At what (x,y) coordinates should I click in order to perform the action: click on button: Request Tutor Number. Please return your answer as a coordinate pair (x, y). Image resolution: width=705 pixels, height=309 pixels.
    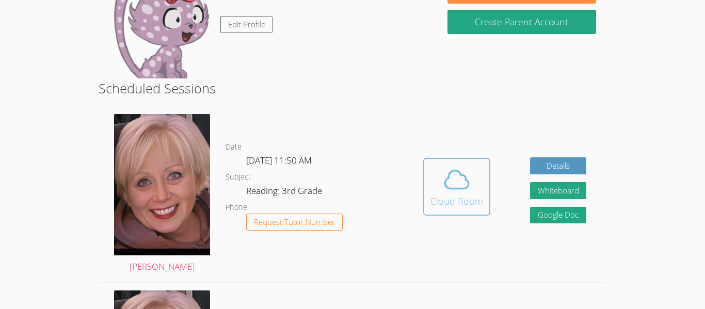
    Looking at the image, I should click on (294, 222).